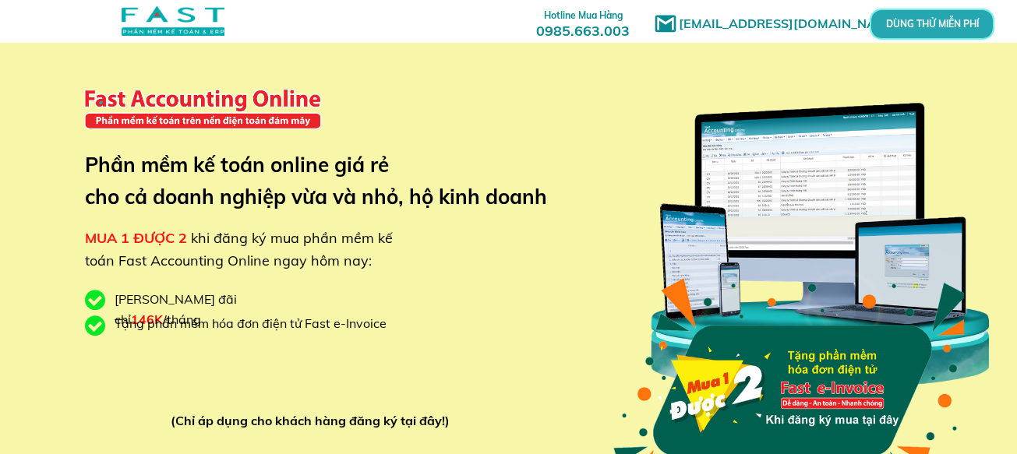  What do you see at coordinates (583, 15) in the screenshot?
I see `span: Hotline Mua Hàng` at bounding box center [583, 15].